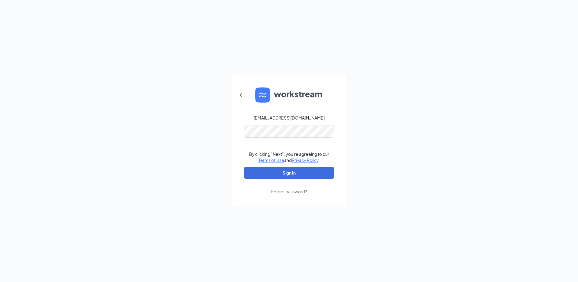  I want to click on a: Forgot password?, so click(289, 187).